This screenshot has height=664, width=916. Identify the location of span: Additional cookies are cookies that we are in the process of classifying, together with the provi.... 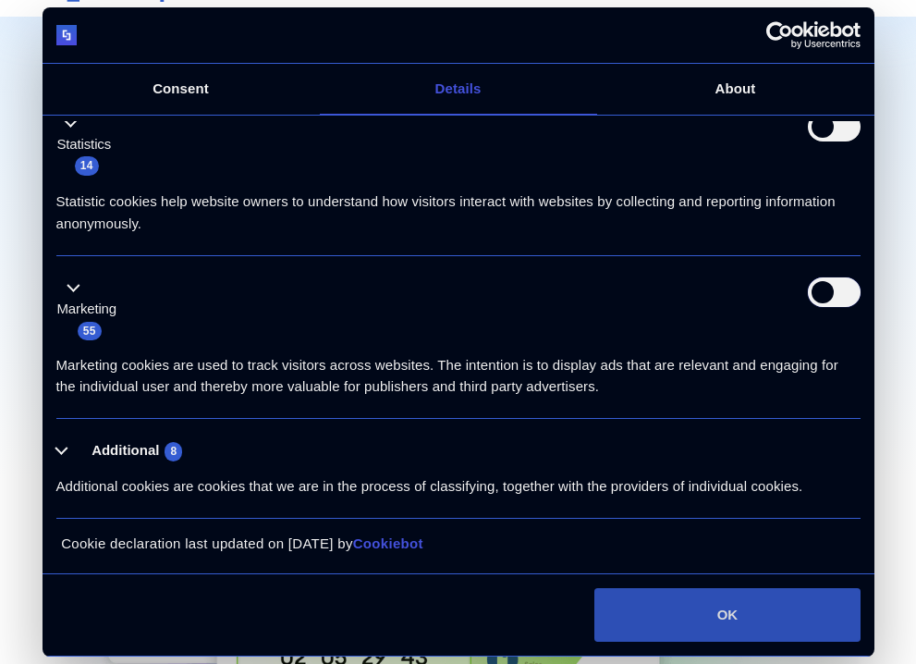
(430, 486).